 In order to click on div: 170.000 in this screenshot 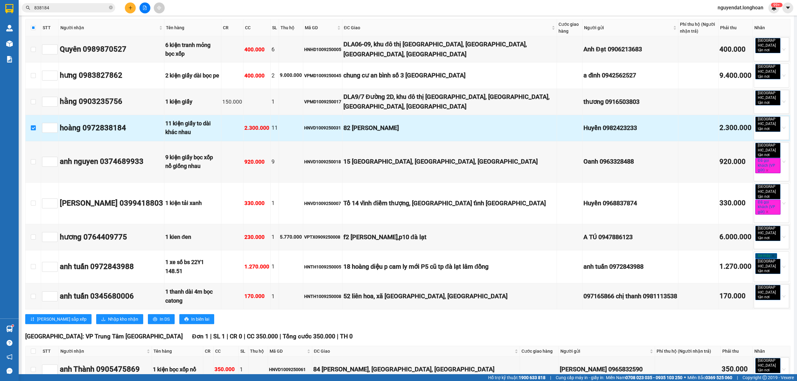, I will do `click(735, 296)`.